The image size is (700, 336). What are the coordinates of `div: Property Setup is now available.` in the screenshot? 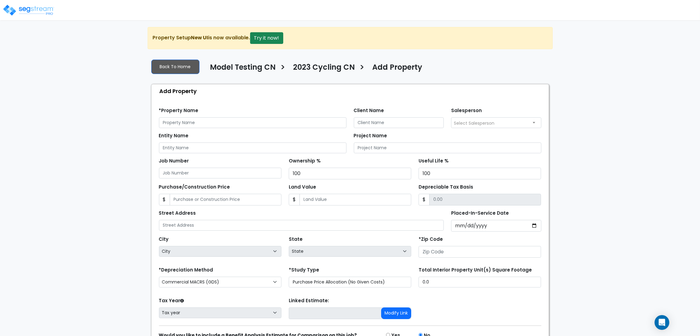 It's located at (350, 38).